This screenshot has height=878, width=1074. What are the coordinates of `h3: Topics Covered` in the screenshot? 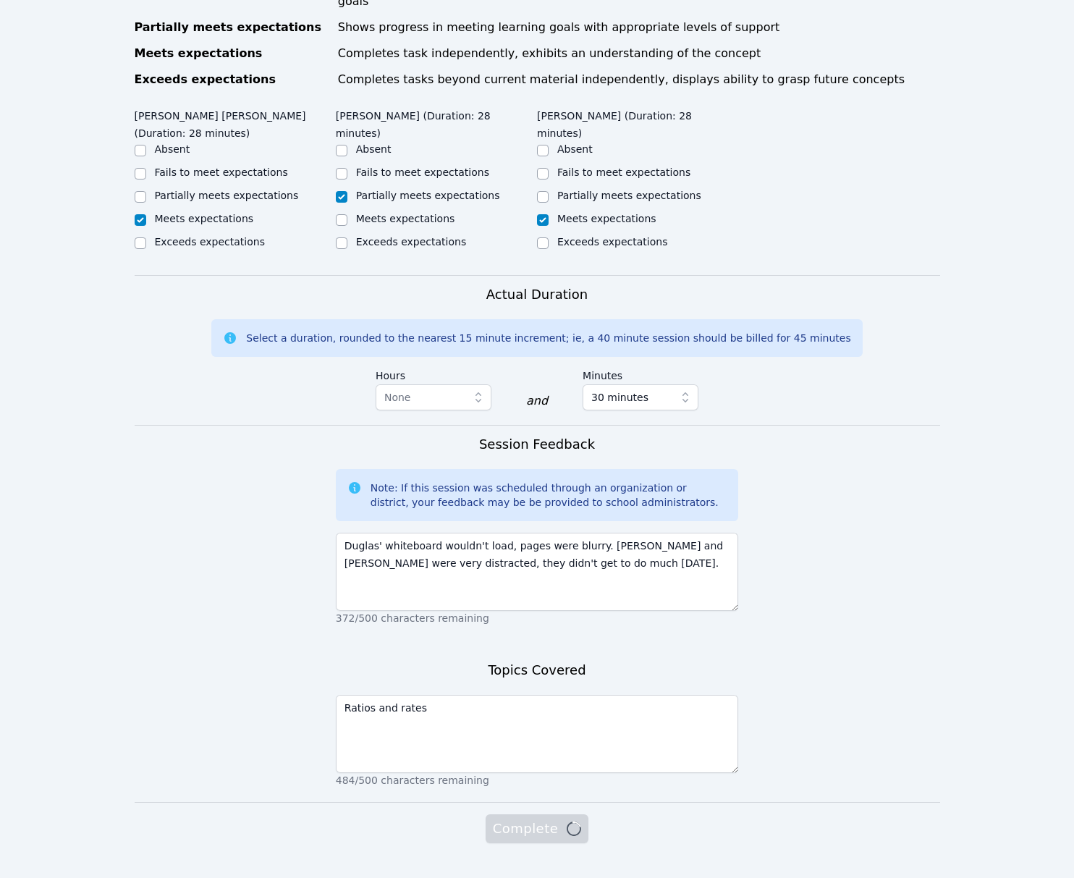 It's located at (536, 670).